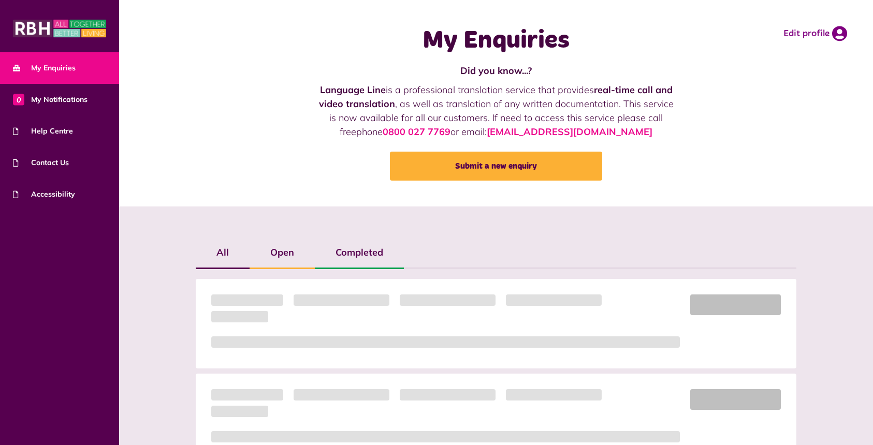  What do you see at coordinates (416, 131) in the screenshot?
I see `a: 0800 027 7769` at bounding box center [416, 131].